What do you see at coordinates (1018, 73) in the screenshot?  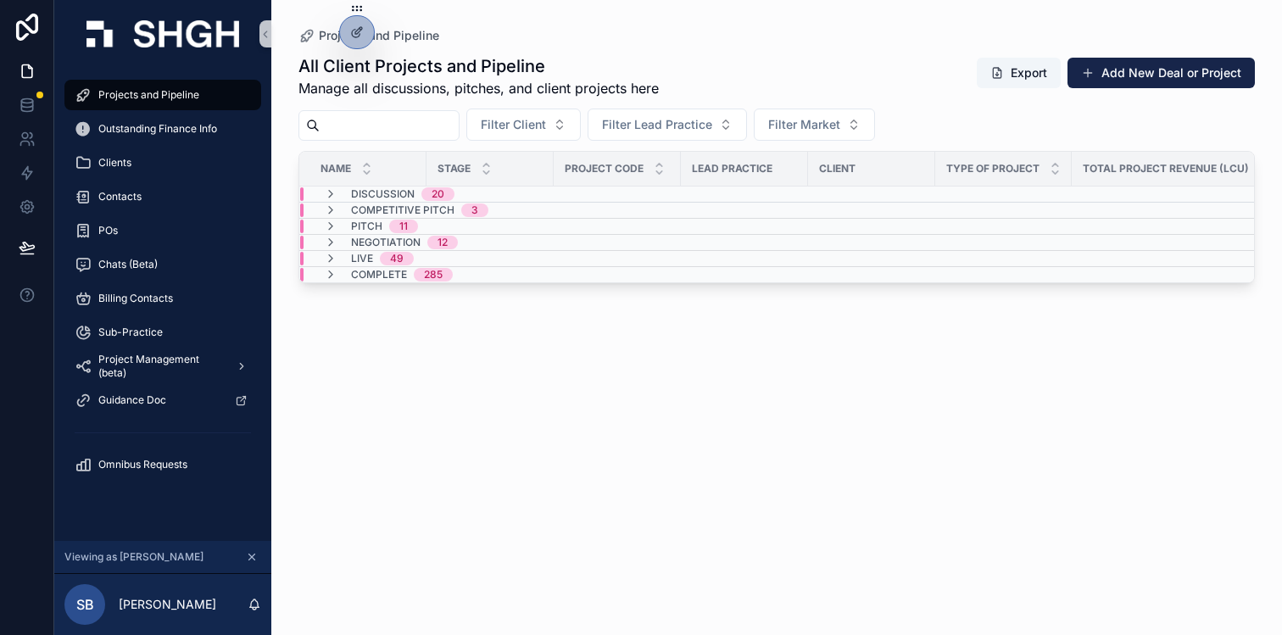 I see `button: Export` at bounding box center [1018, 73].